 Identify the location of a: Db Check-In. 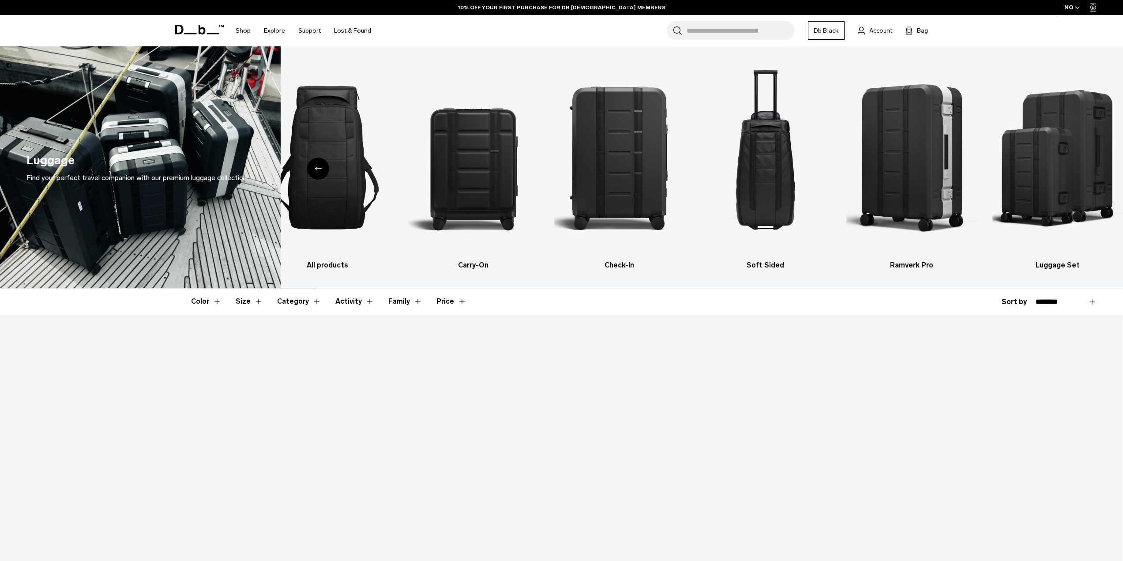
(620, 165).